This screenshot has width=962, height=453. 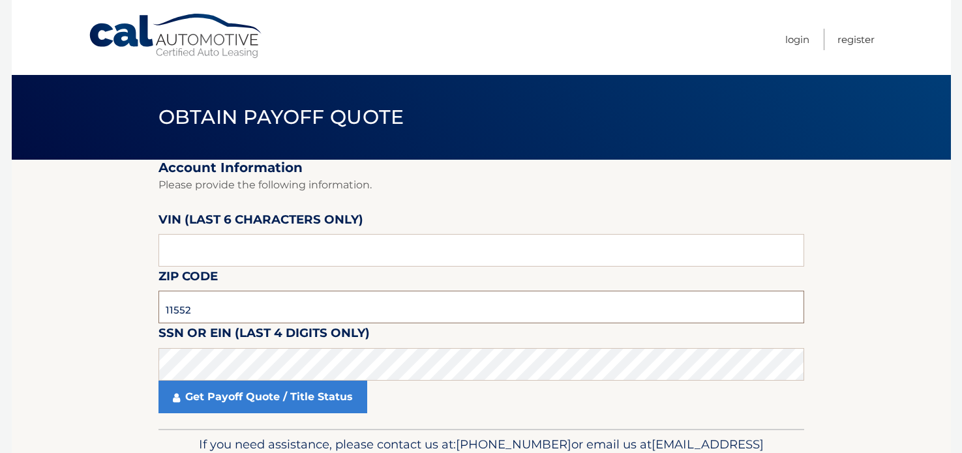 What do you see at coordinates (261, 222) in the screenshot?
I see `label: VIN (last 6 characters only)` at bounding box center [261, 222].